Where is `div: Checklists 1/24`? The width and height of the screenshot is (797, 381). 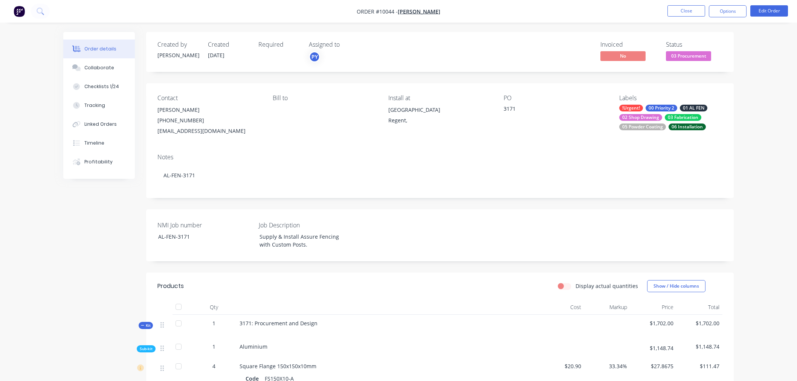
div: Checklists 1/24 is located at coordinates (102, 87).